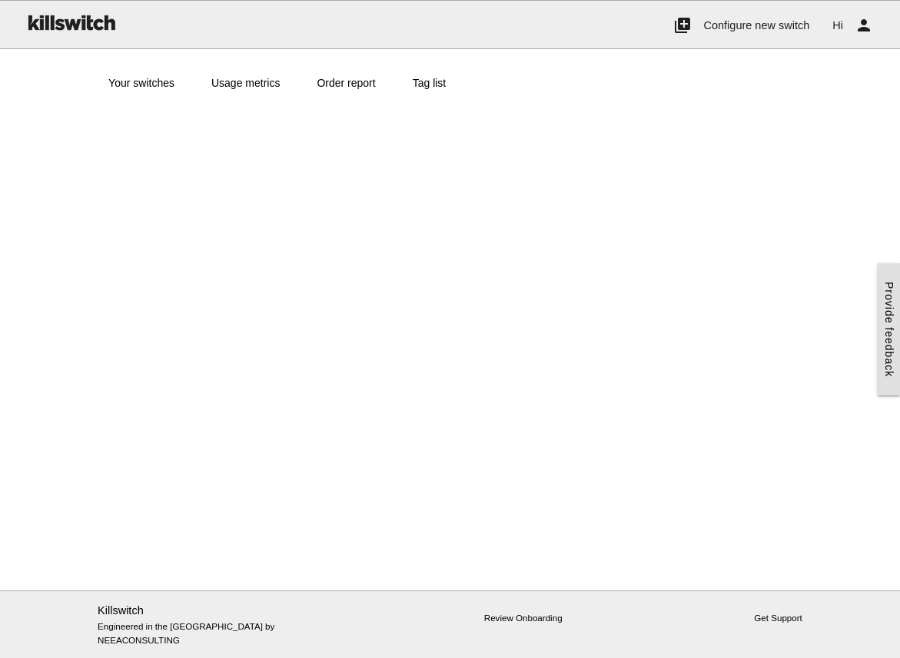 Image resolution: width=900 pixels, height=658 pixels. What do you see at coordinates (888, 330) in the screenshot?
I see `a: Provide feedback` at bounding box center [888, 330].